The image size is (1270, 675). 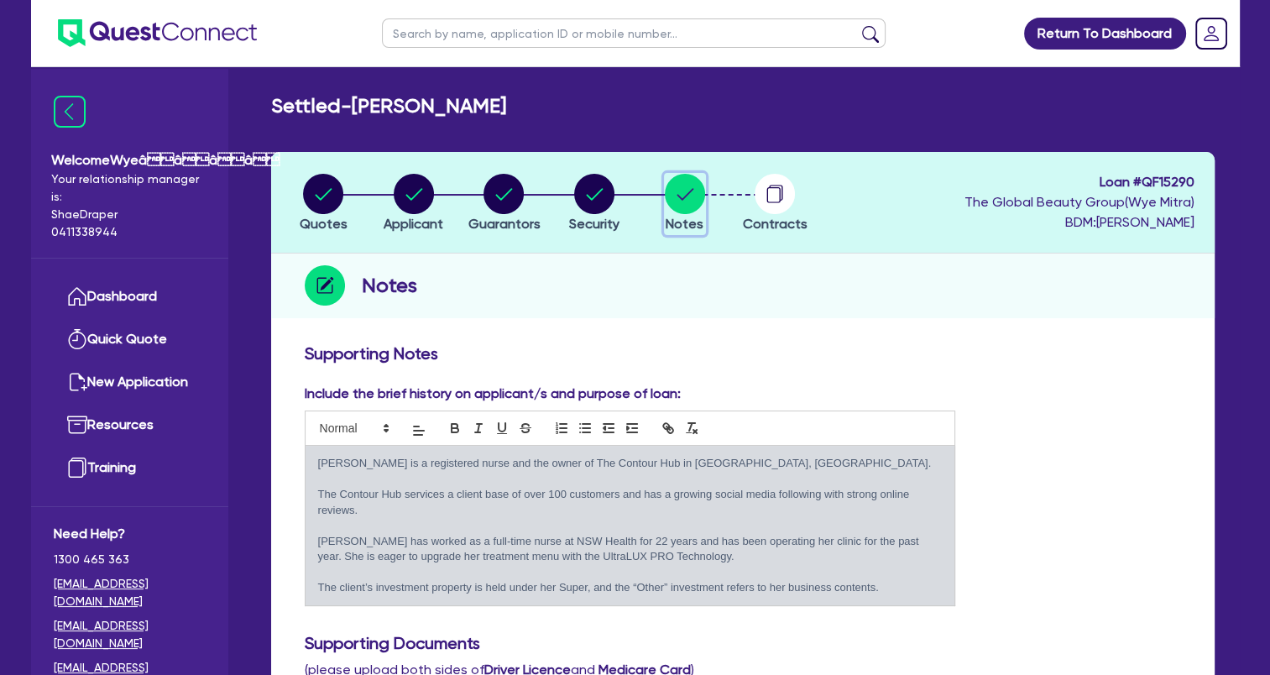 What do you see at coordinates (743, 643) in the screenshot?
I see `h3: Supporting Documents` at bounding box center [743, 643].